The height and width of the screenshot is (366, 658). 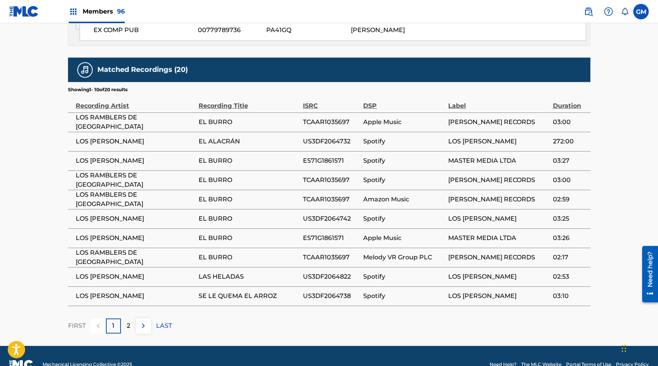 What do you see at coordinates (77, 326) in the screenshot?
I see `p: FIRST` at bounding box center [77, 326].